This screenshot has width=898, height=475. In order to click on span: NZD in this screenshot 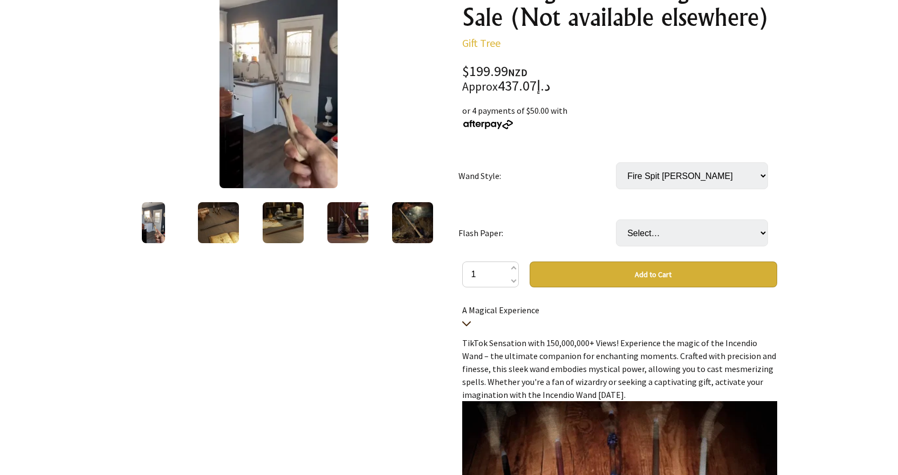, I will do `click(518, 72)`.